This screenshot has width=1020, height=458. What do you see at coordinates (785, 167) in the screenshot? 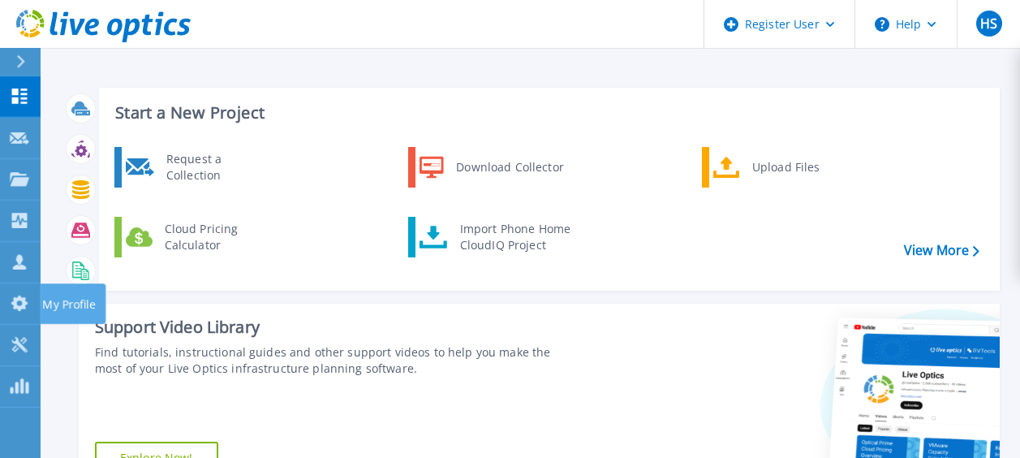
I see `a: Upload Files` at bounding box center [785, 167].